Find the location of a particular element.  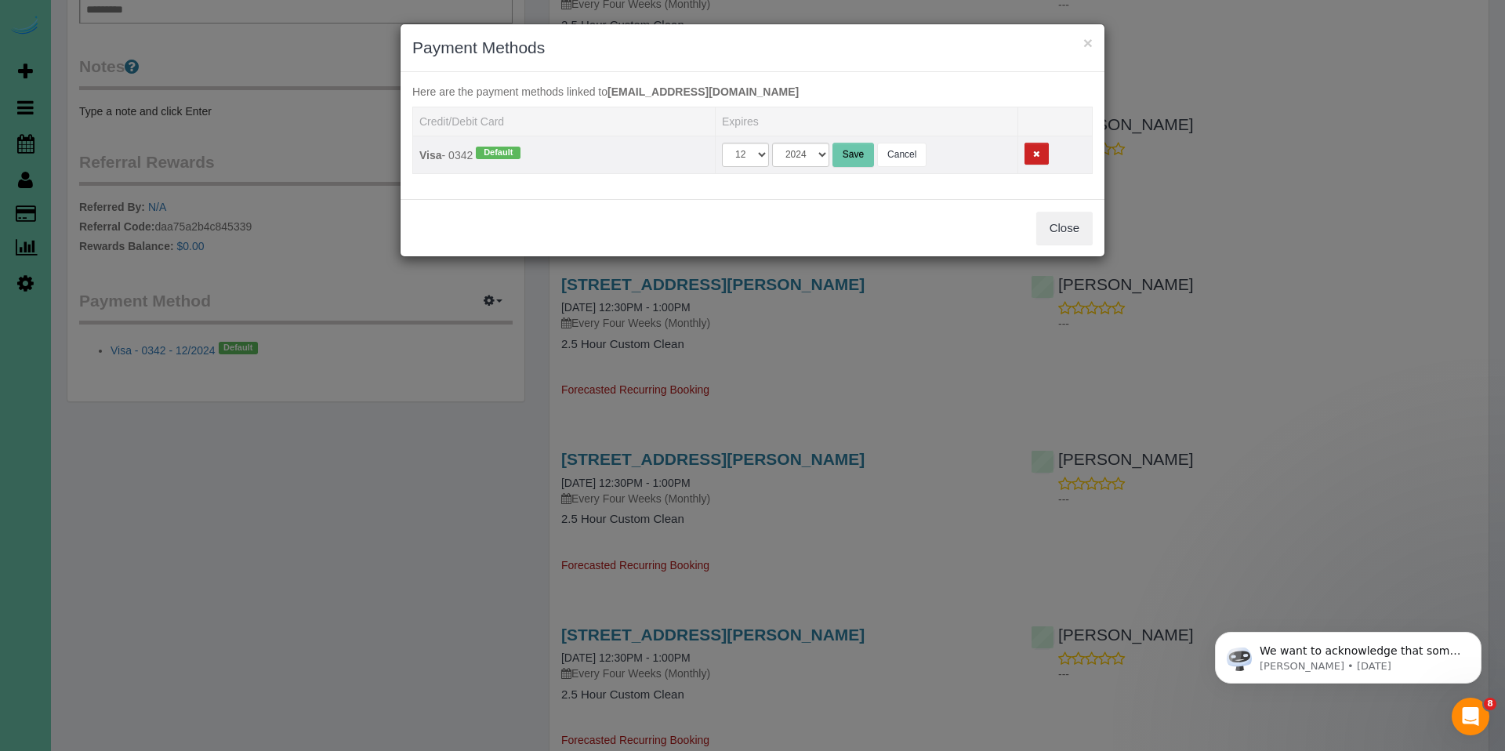

sui-modal: Payment Methods is located at coordinates (753, 140).